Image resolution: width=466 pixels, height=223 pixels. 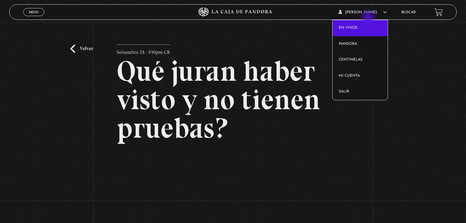 I want to click on a: Pandora, so click(x=360, y=44).